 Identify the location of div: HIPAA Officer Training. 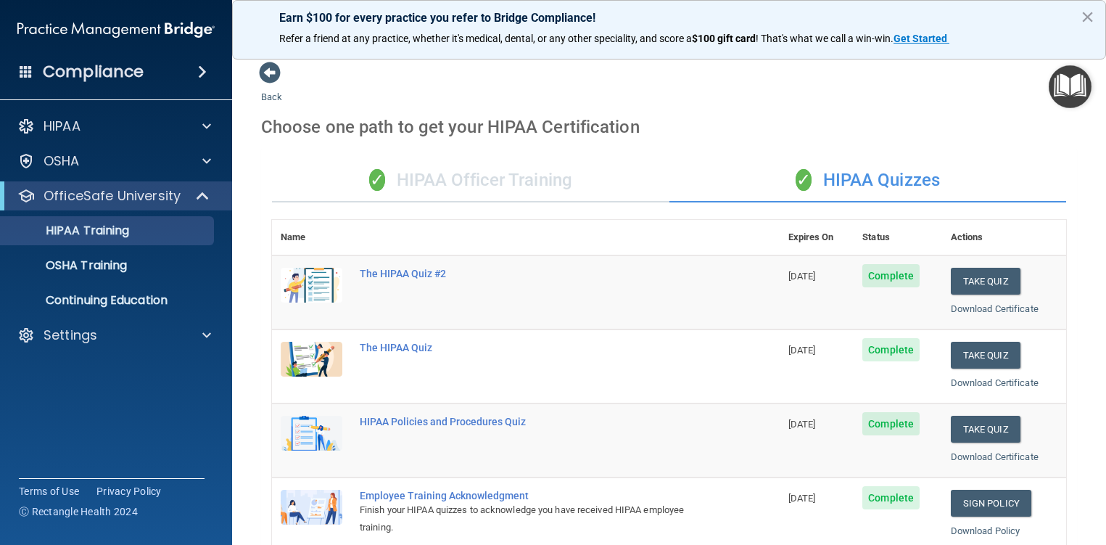
(471, 181).